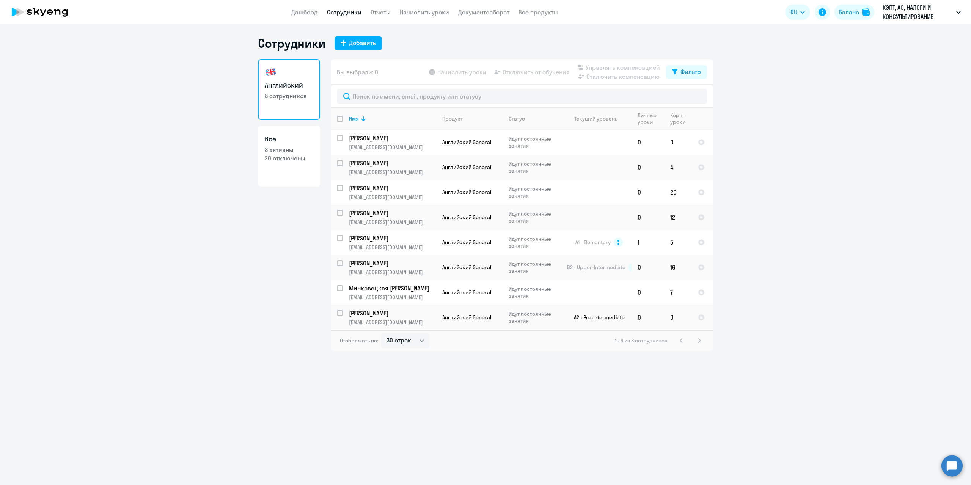  What do you see at coordinates (597, 318) in the screenshot?
I see `td: A2 - Pre-Intermediate` at bounding box center [597, 318].